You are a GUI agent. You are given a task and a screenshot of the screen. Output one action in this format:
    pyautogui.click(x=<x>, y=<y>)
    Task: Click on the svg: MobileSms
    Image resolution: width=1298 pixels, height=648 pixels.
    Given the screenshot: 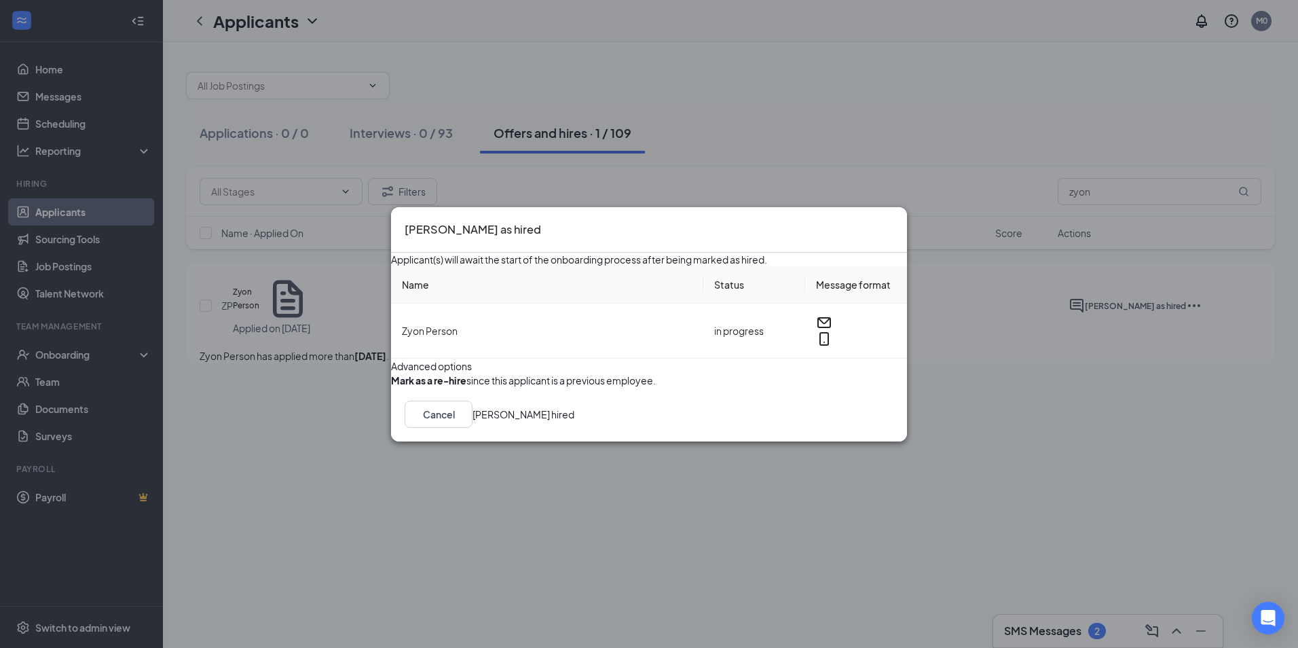 What is the action you would take?
    pyautogui.click(x=824, y=338)
    